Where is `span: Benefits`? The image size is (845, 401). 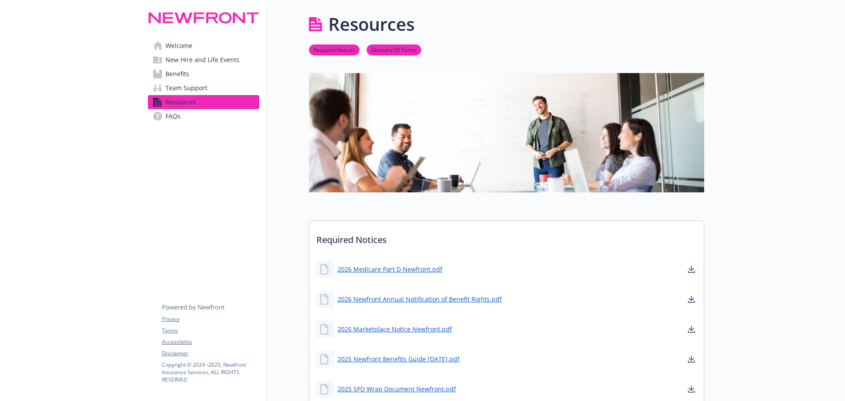
span: Benefits is located at coordinates (177, 74).